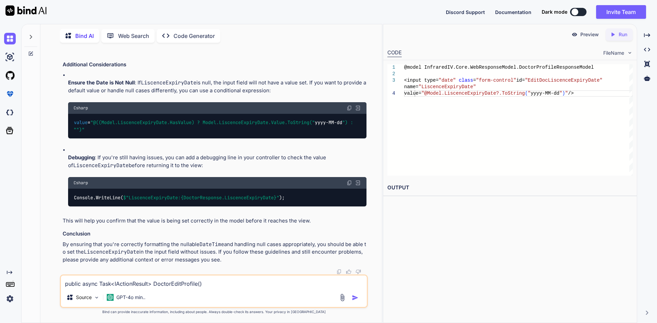 The height and width of the screenshot is (323, 657). What do you see at coordinates (26, 11) in the screenshot?
I see `img: Bind AI` at bounding box center [26, 11].